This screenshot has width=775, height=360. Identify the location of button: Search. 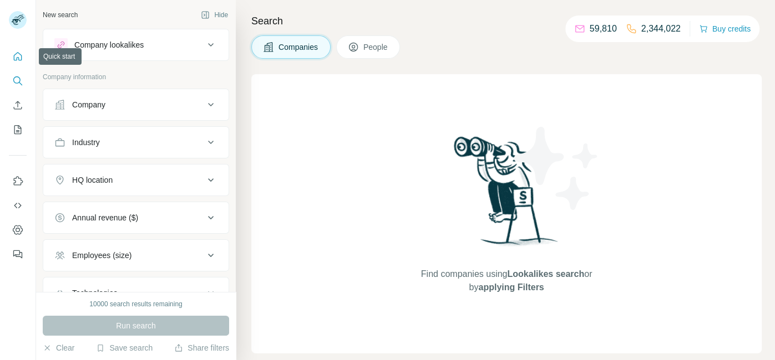
(18, 81).